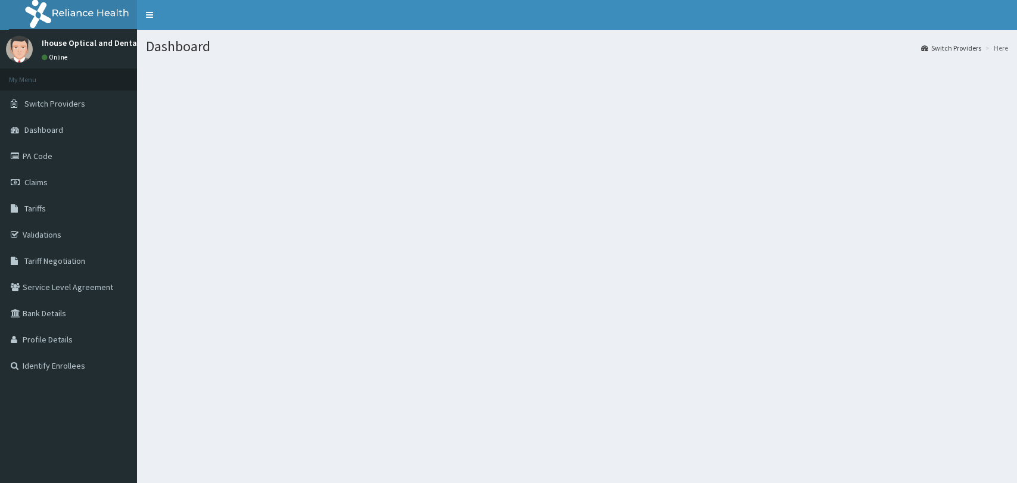  I want to click on span: Tariff Negotiation, so click(55, 261).